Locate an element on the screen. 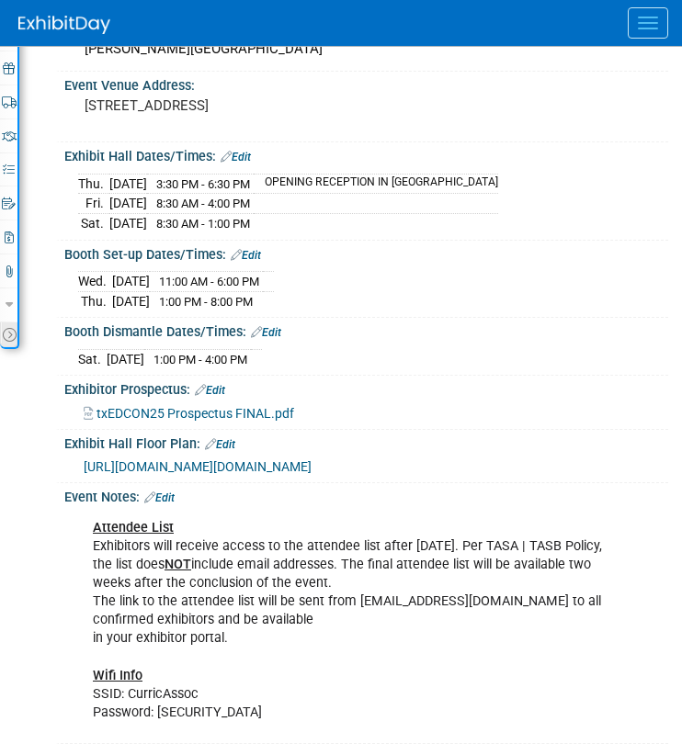 This screenshot has height=744, width=682. div: Exhibitor Prospectus: is located at coordinates (366, 388).